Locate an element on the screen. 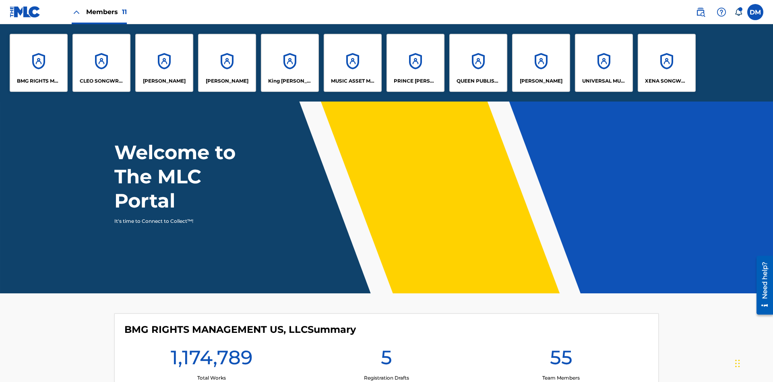  img: Close is located at coordinates (76, 12).